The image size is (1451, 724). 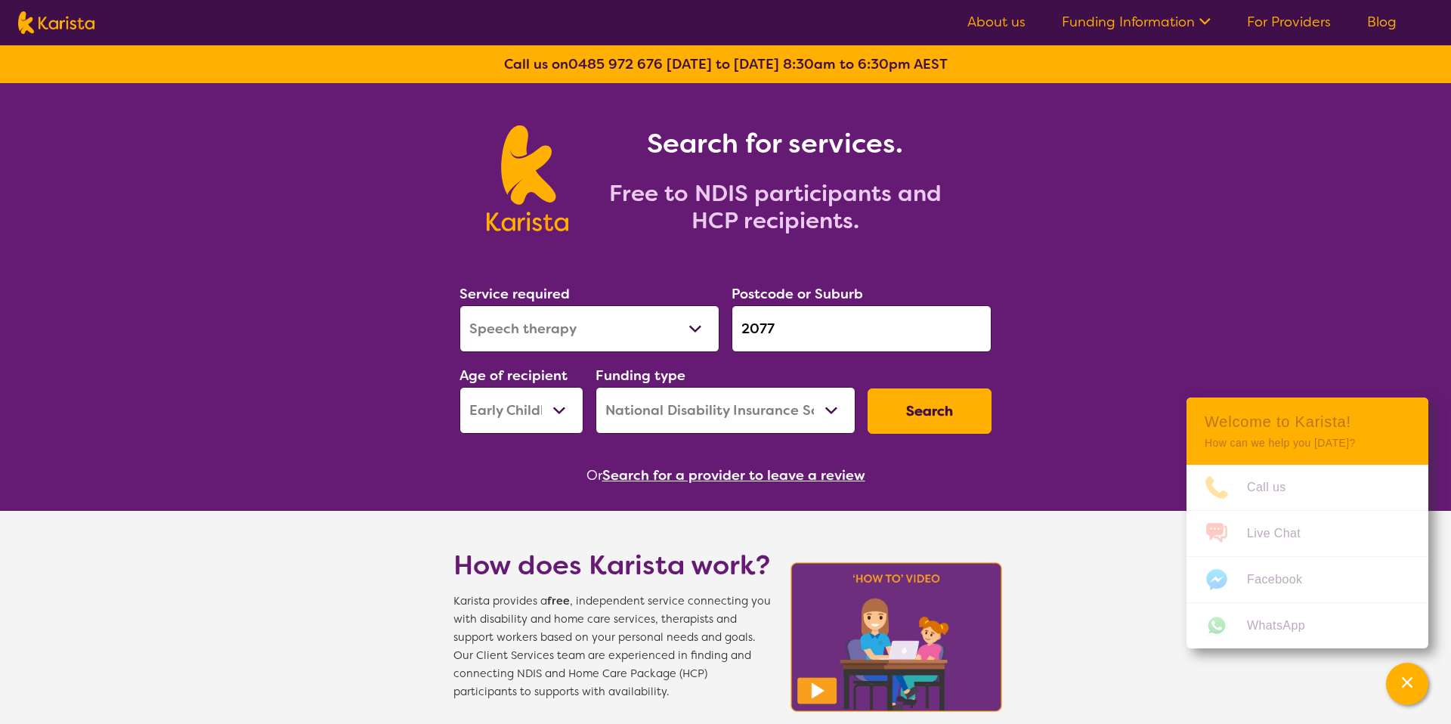 What do you see at coordinates (1284, 626) in the screenshot?
I see `span: WhatsApp` at bounding box center [1284, 626].